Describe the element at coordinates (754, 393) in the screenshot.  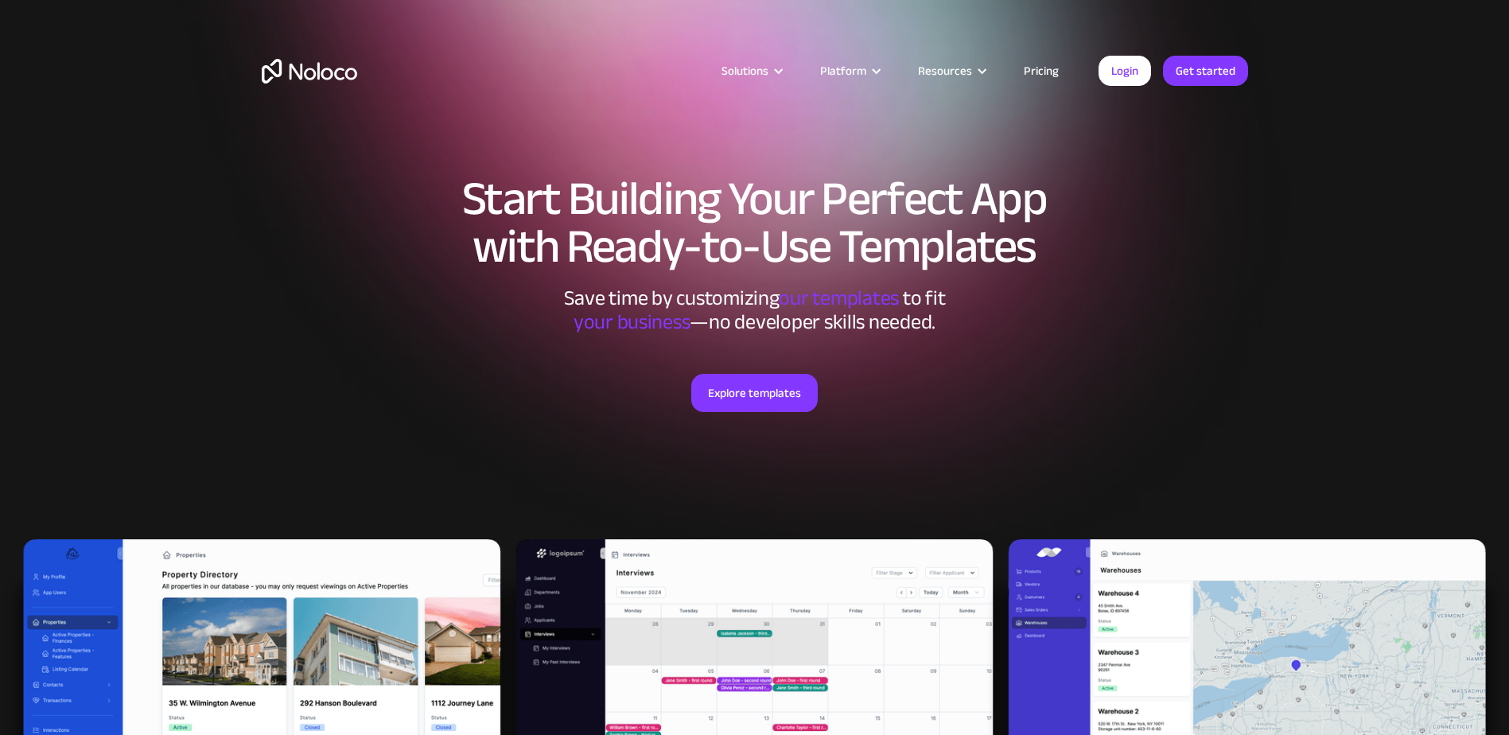
I see `a: Explore templates` at that location.